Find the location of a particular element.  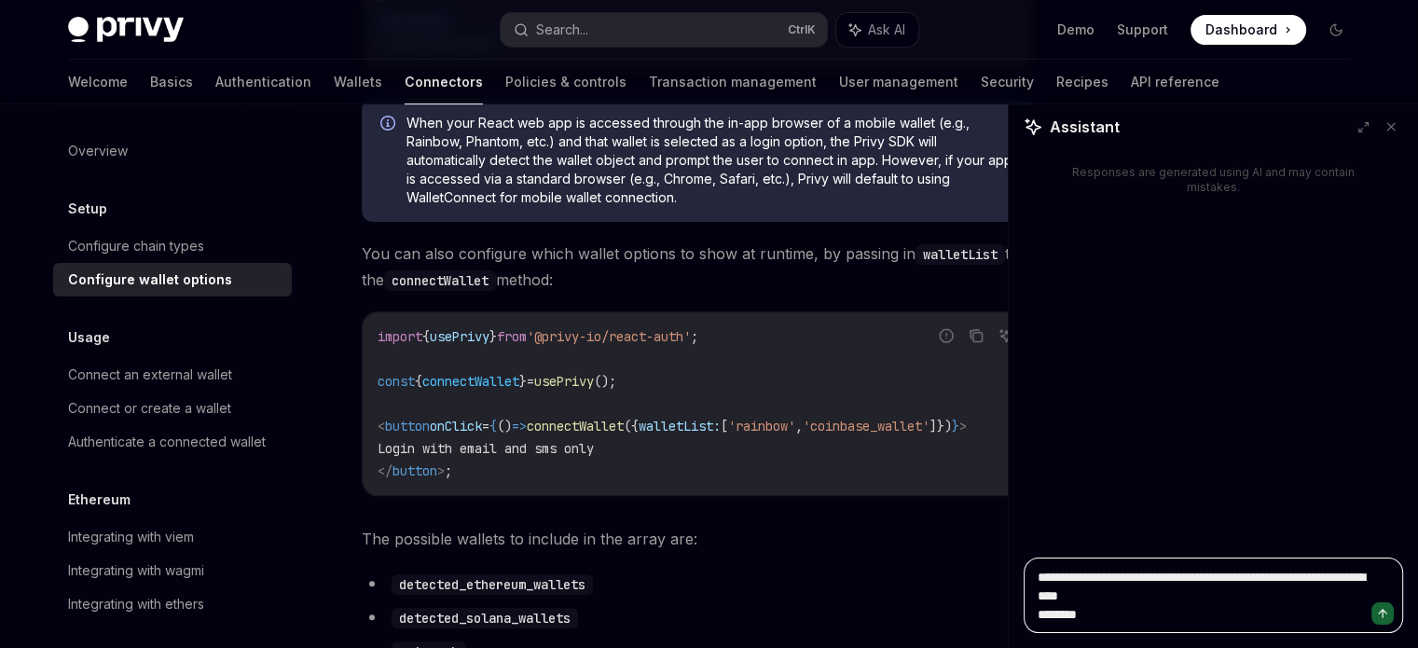

img: dark logo is located at coordinates (126, 30).